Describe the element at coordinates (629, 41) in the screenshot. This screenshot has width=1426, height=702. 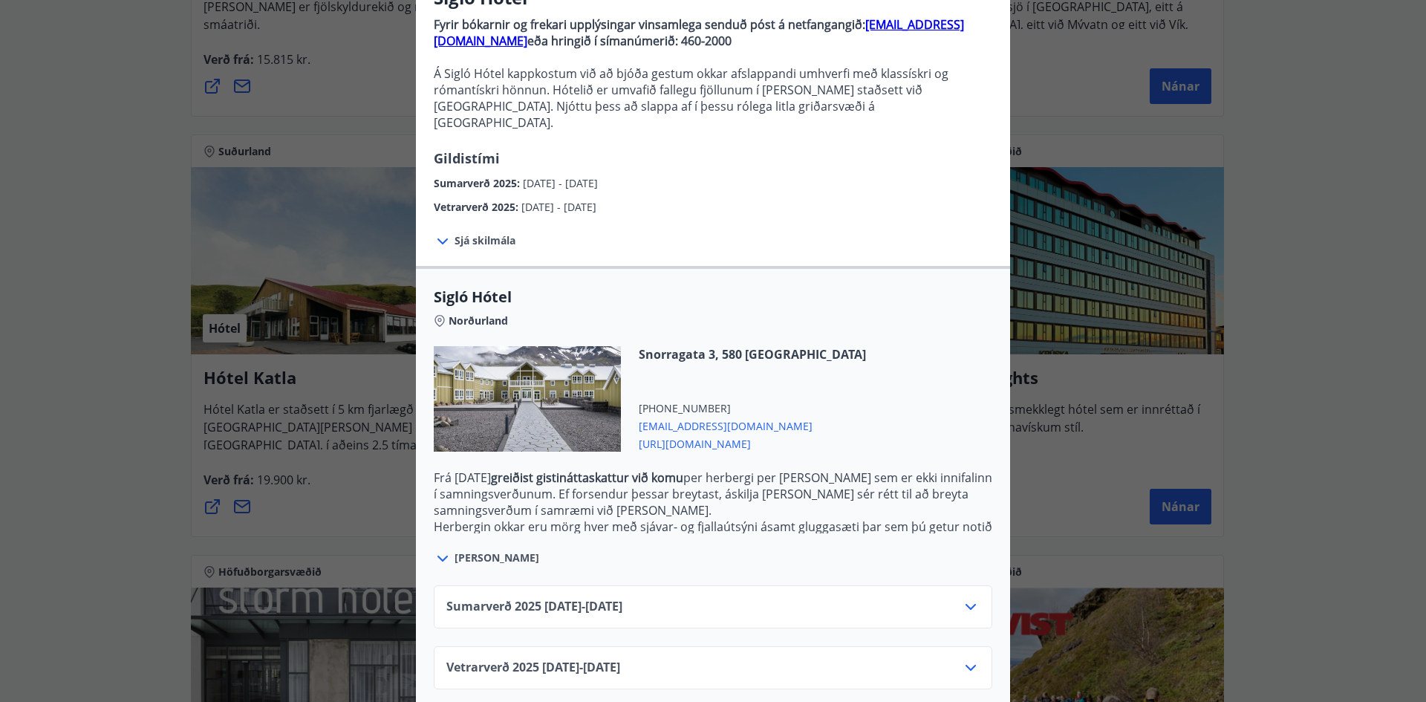
I see `strong: eða hringið í símanúmerið: 460-2000` at that location.